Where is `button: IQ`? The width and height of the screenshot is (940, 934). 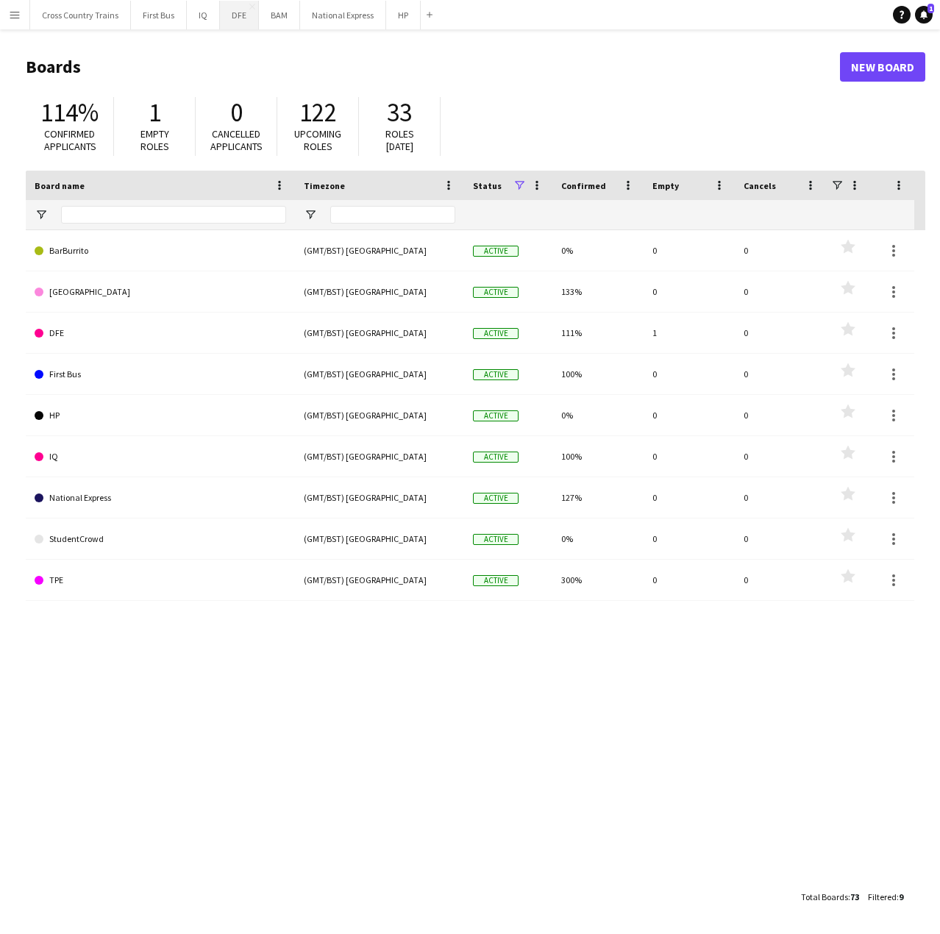 button: IQ is located at coordinates (203, 15).